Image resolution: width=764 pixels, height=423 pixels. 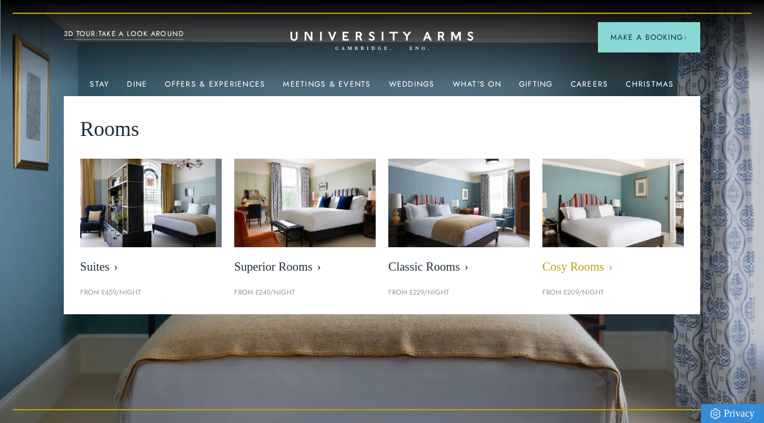 What do you see at coordinates (459, 293) in the screenshot?
I see `p: From £229/night` at bounding box center [459, 293].